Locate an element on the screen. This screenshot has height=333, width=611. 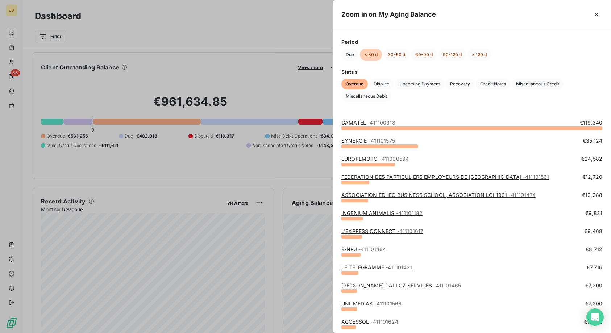
span: €8,712 is located at coordinates (594, 250).